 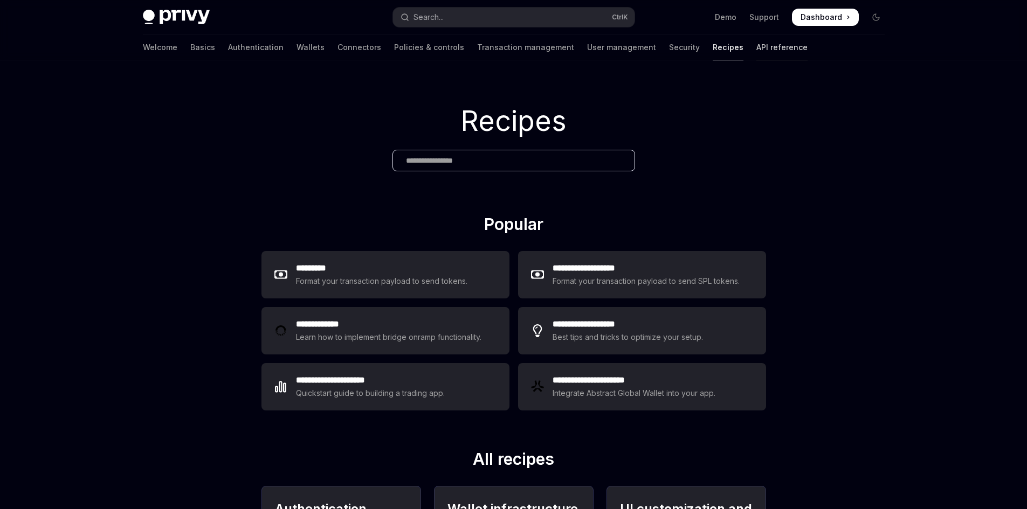 I want to click on a: Authentication, so click(x=256, y=47).